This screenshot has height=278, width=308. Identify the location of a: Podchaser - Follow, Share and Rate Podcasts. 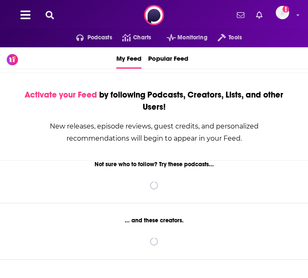
(154, 15).